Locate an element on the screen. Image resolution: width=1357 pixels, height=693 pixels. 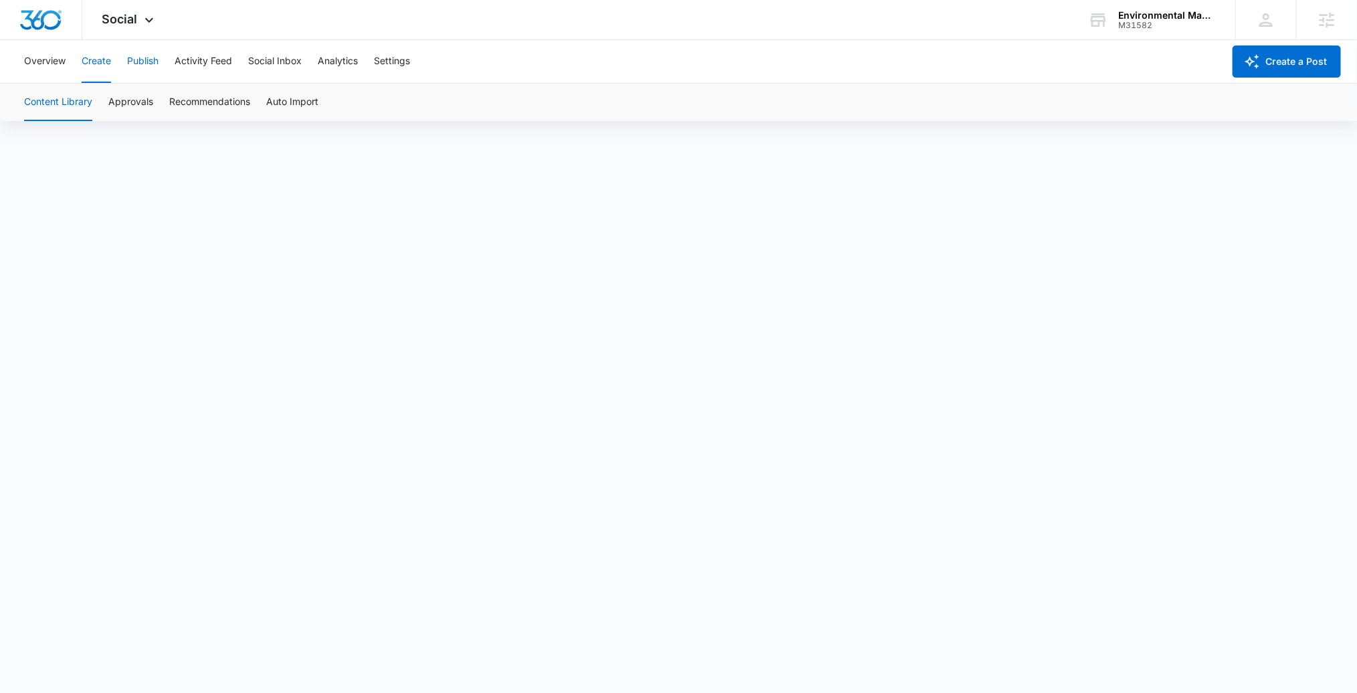
div: Keywords by Traffic is located at coordinates (187, 83).